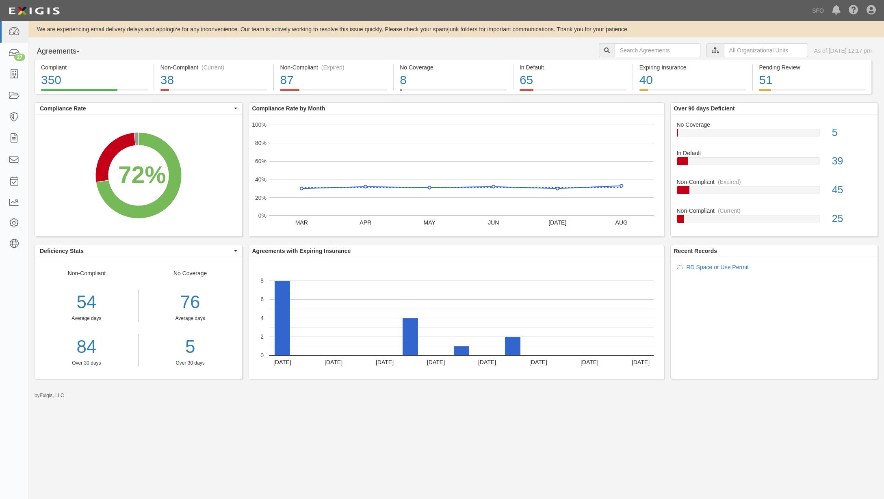  What do you see at coordinates (94, 92) in the screenshot?
I see `a: Compliant350` at bounding box center [94, 92].